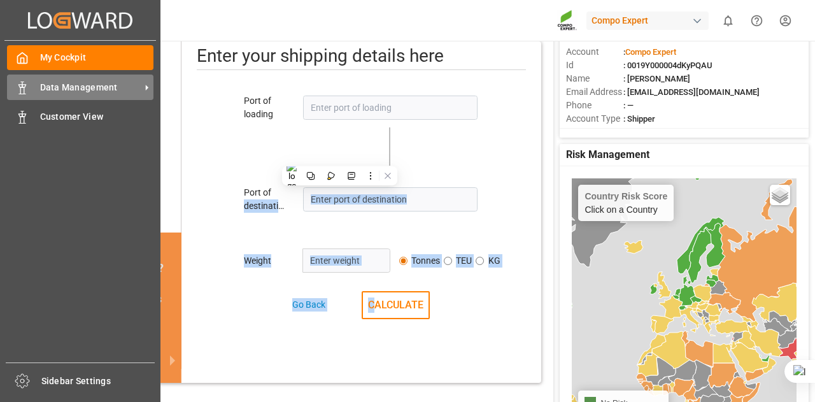 This screenshot has width=815, height=402. I want to click on input: Enter port of destination, so click(390, 199).